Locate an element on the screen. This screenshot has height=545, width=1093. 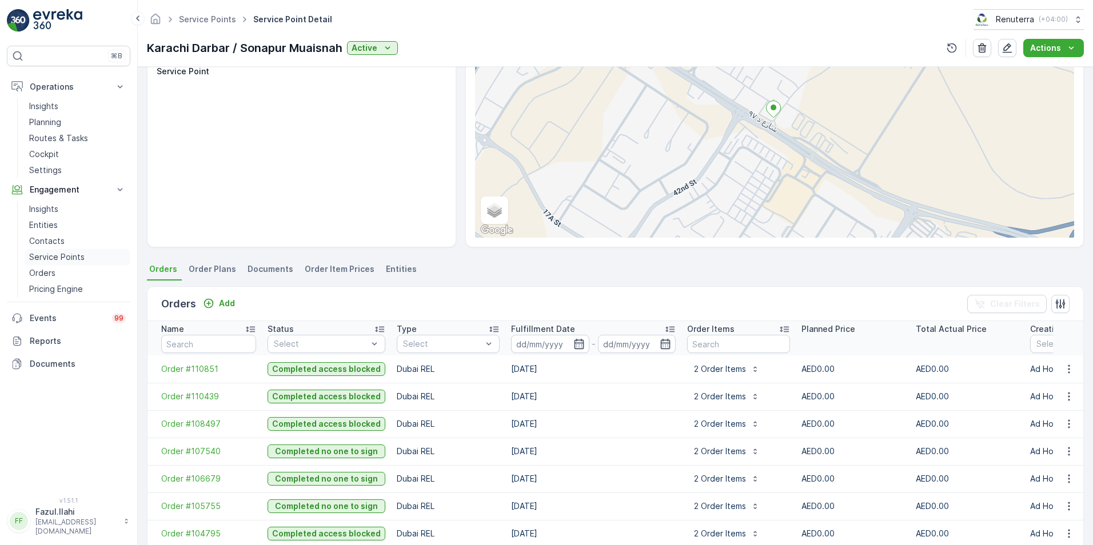
a: Homepage is located at coordinates (155, 22).